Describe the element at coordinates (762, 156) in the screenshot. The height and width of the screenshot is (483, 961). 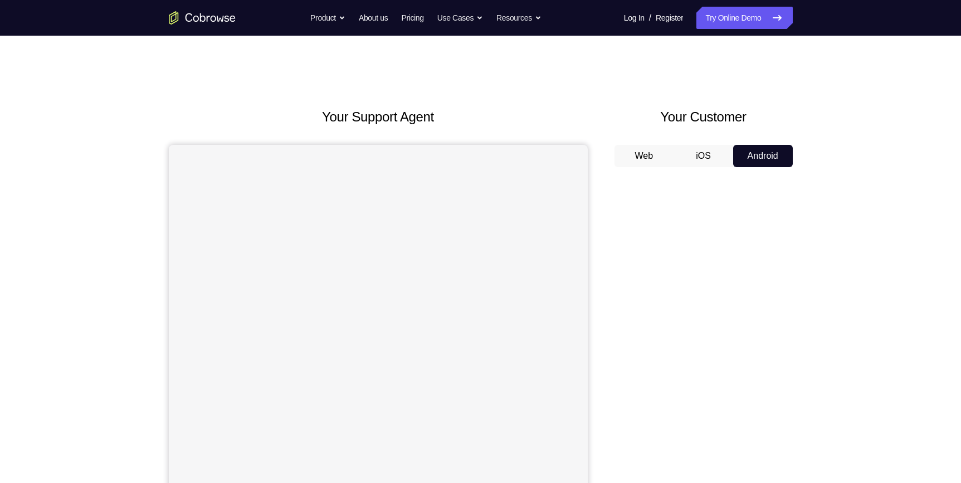
I see `button: Android` at that location.